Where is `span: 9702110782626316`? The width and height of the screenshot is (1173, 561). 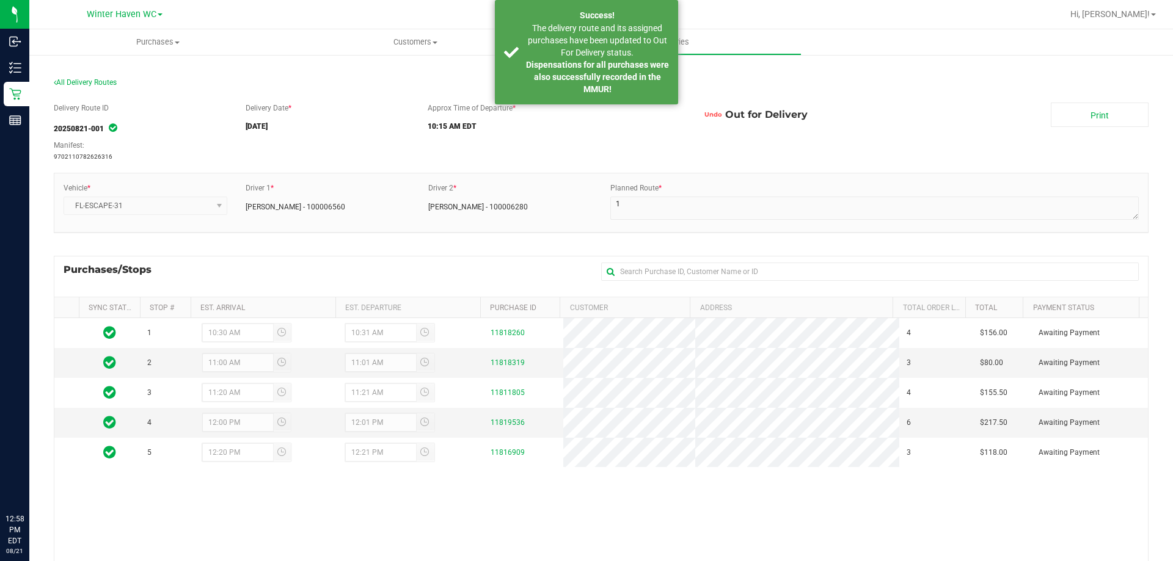 span: 9702110782626316 is located at coordinates (140, 150).